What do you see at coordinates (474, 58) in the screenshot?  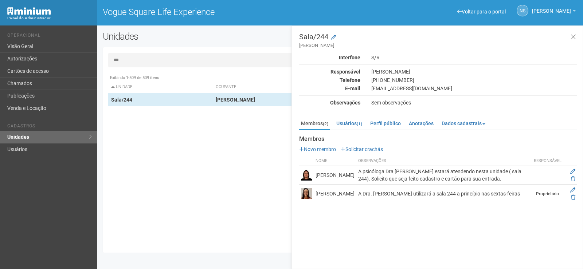 I see `div: S/R` at bounding box center [474, 58].